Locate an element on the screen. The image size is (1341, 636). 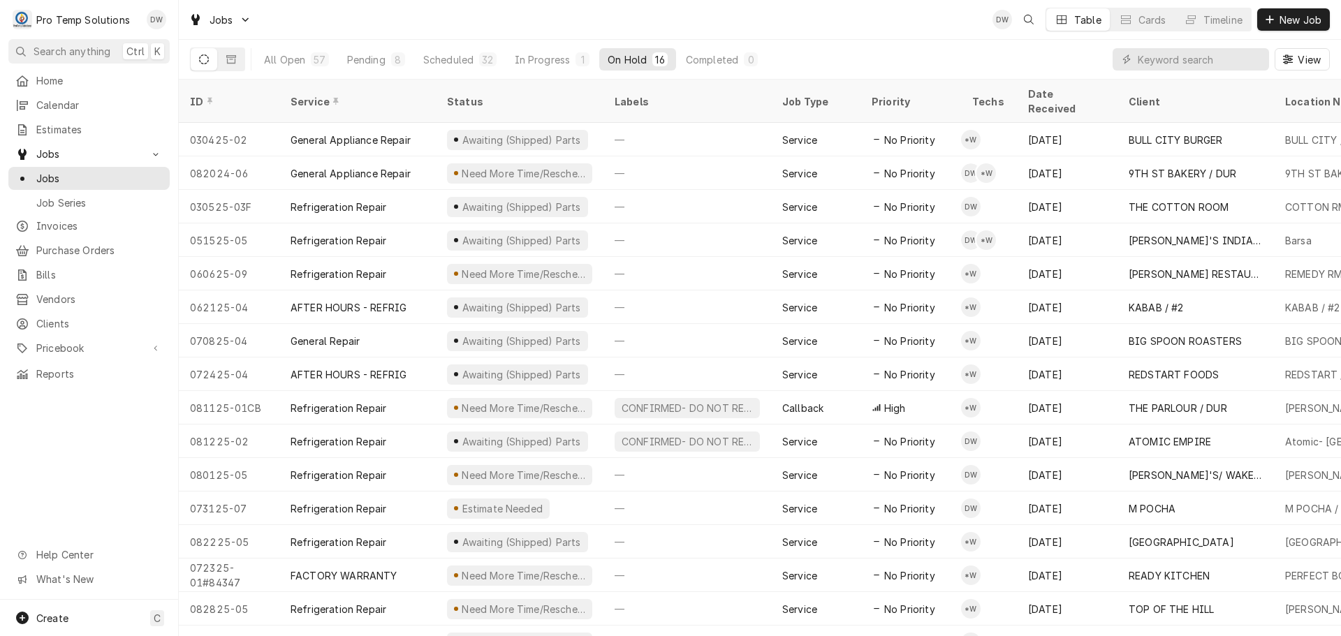
a: Go to Help Center is located at coordinates (89, 554).